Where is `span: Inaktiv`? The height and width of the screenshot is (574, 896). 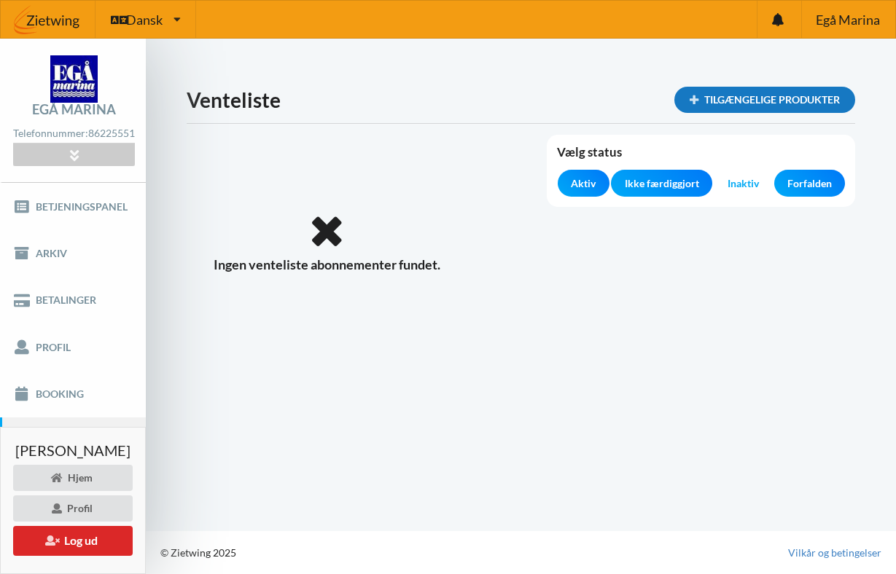 span: Inaktiv is located at coordinates (743, 184).